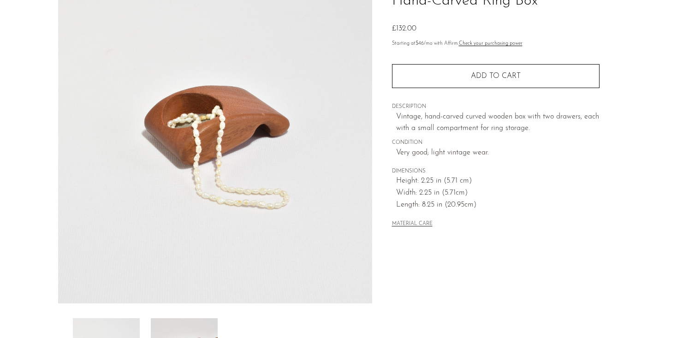 This screenshot has height=338, width=677. I want to click on span: Very good; light vintage wear., so click(498, 153).